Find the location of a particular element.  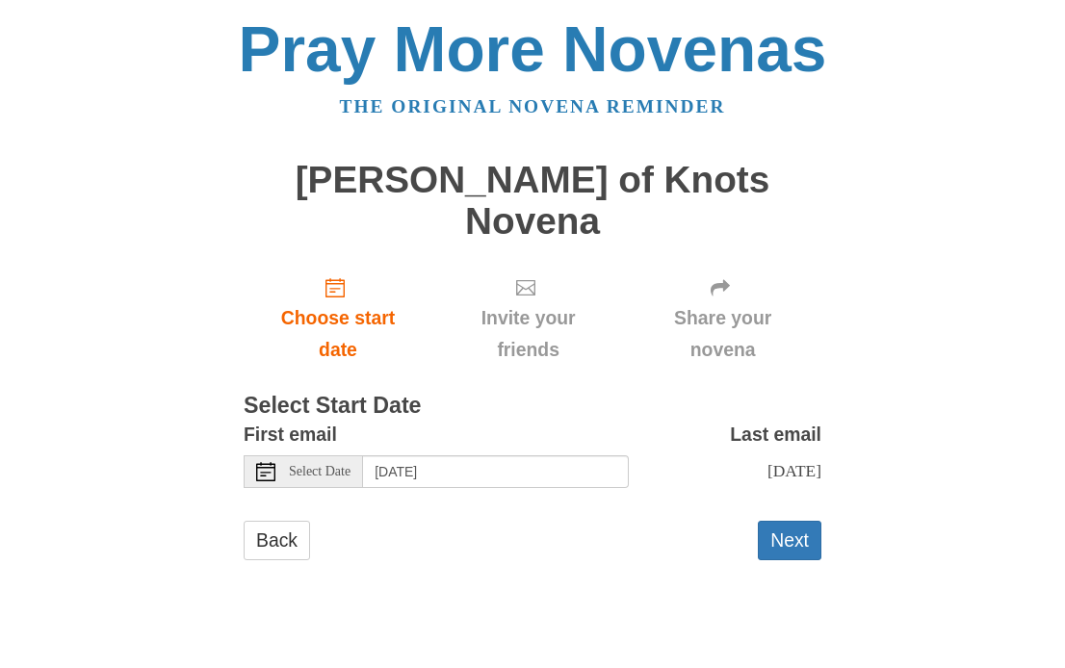

button: Next is located at coordinates (789, 540).